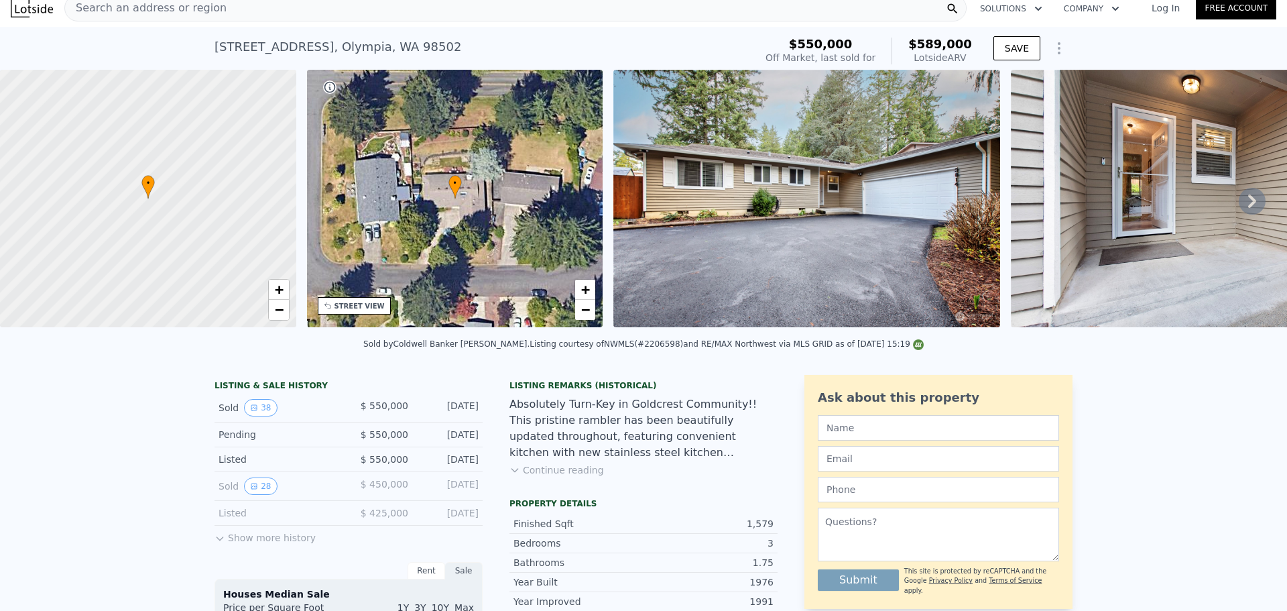  Describe the element at coordinates (709, 582) in the screenshot. I see `div: 1976` at that location.